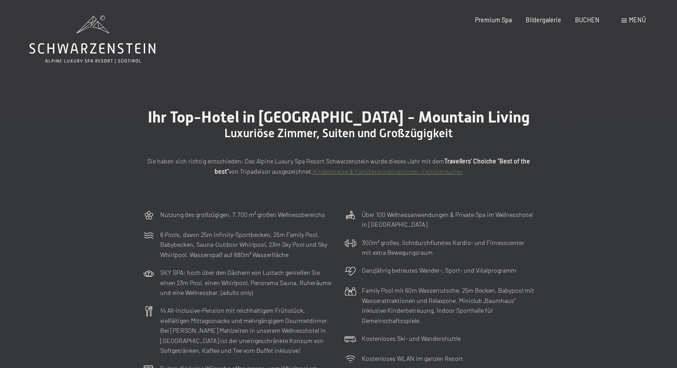  I want to click on a: Premium Spa, so click(493, 20).